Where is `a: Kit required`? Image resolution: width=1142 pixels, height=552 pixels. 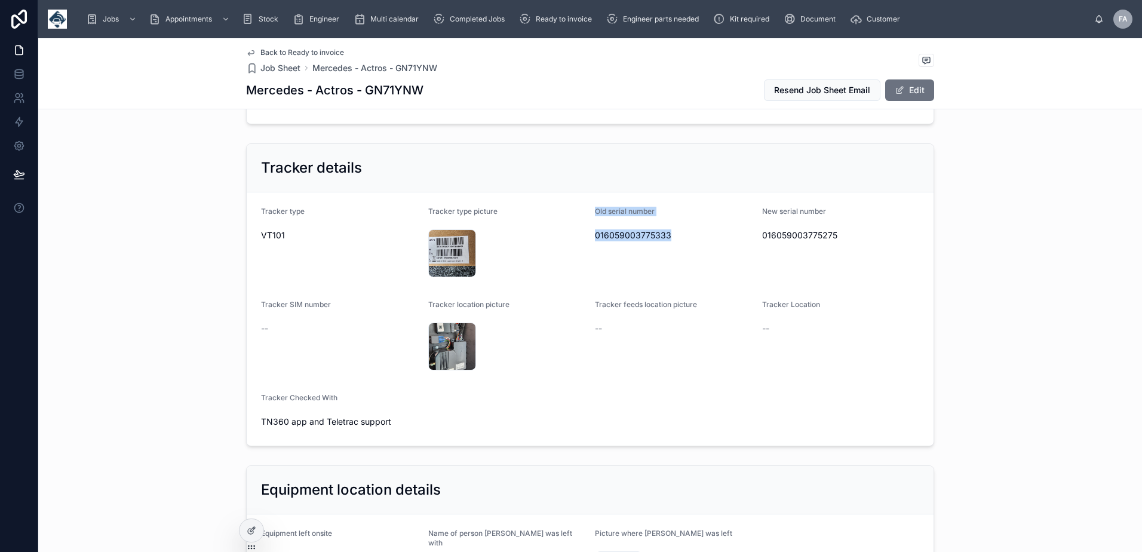 a: Kit required is located at coordinates (744, 19).